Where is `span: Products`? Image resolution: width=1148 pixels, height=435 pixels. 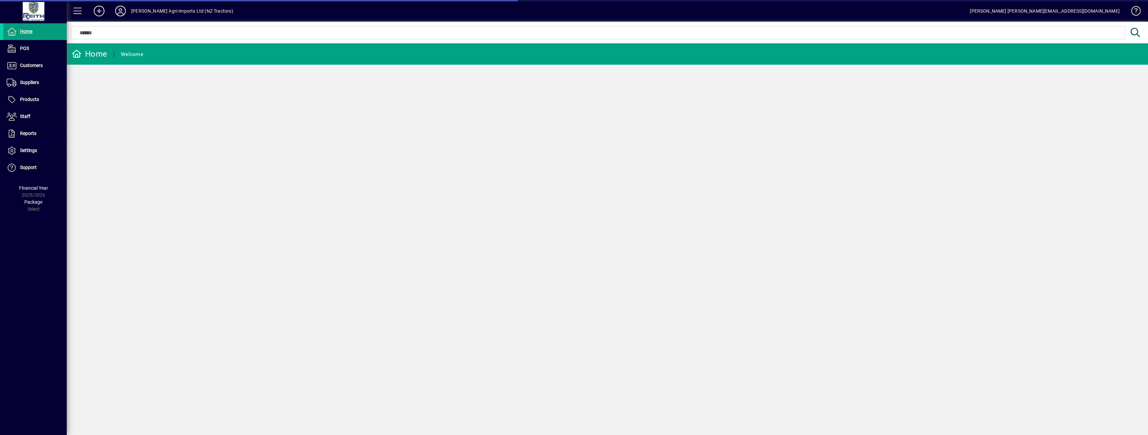 span: Products is located at coordinates (29, 99).